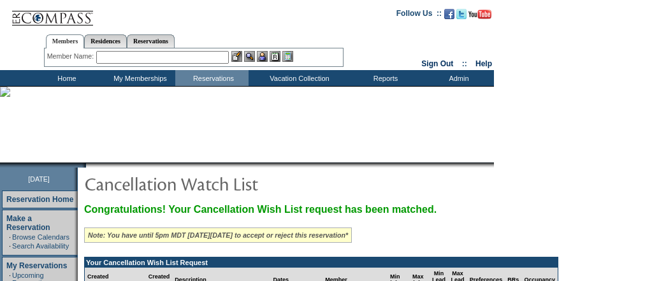  Describe the element at coordinates (150, 41) in the screenshot. I see `a: Reservations` at that location.